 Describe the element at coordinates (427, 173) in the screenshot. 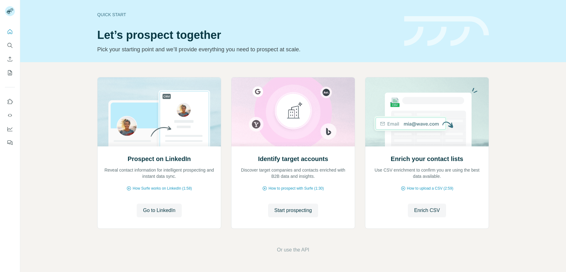

I see `p: Use CSV enrichment to confirm you are using the best data available.` at that location.